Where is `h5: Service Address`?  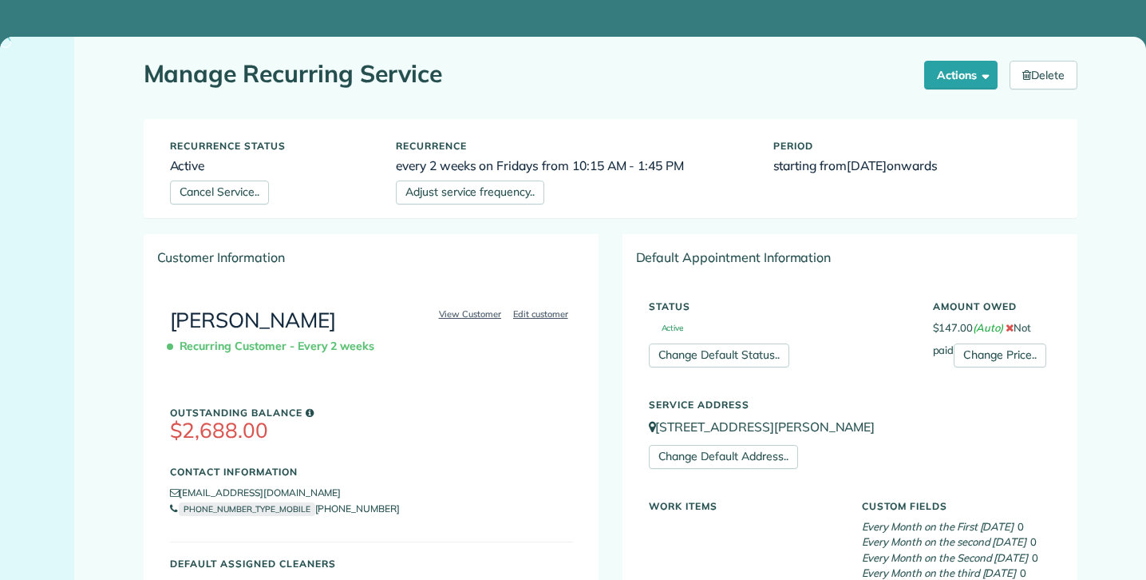 h5: Service Address is located at coordinates (850, 404).